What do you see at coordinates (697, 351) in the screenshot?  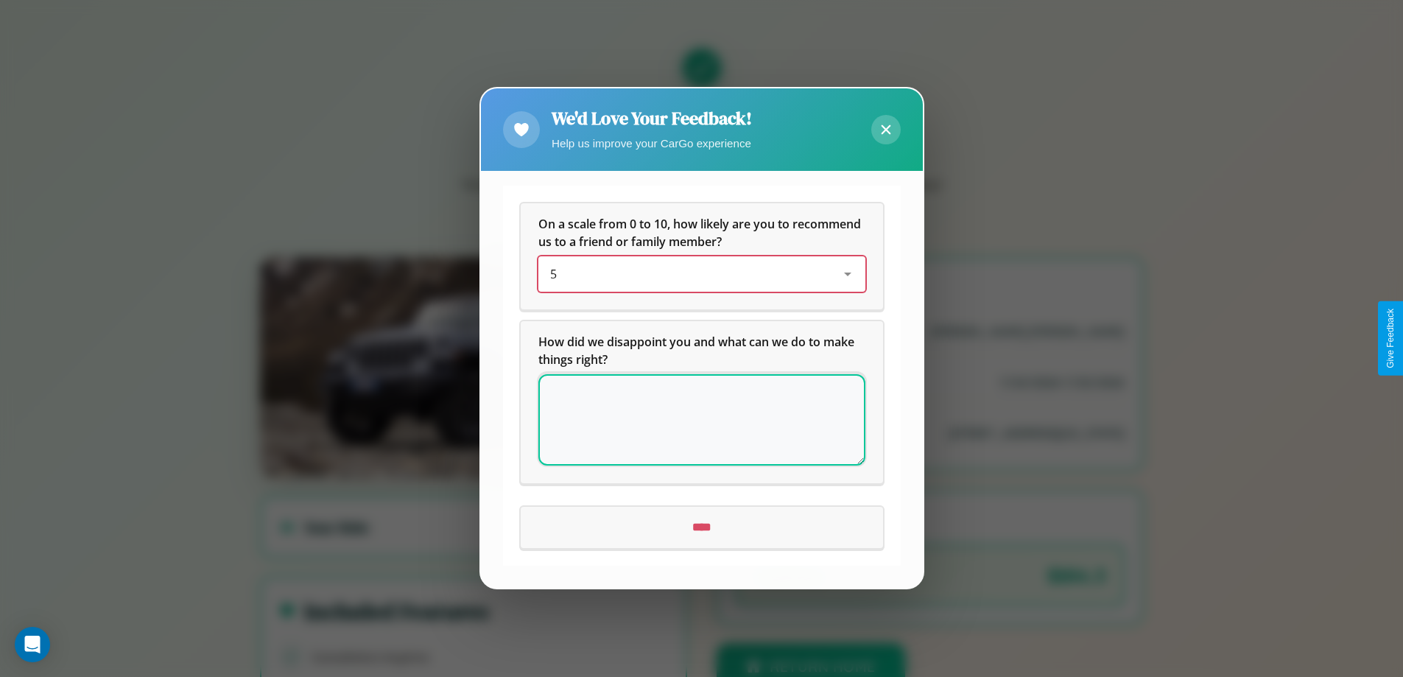 I see `span: How did we disappoint you and what can we do to make things right?` at bounding box center [697, 351].